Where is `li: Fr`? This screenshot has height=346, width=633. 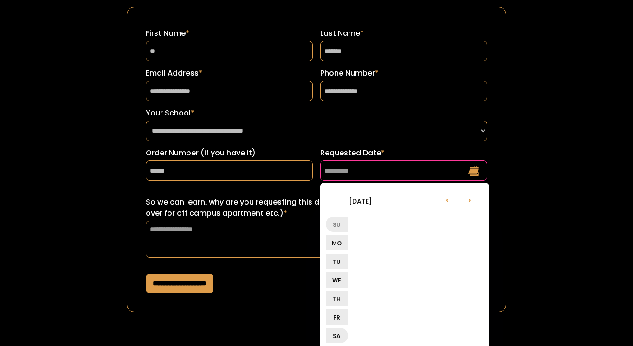 li: Fr is located at coordinates (337, 317).